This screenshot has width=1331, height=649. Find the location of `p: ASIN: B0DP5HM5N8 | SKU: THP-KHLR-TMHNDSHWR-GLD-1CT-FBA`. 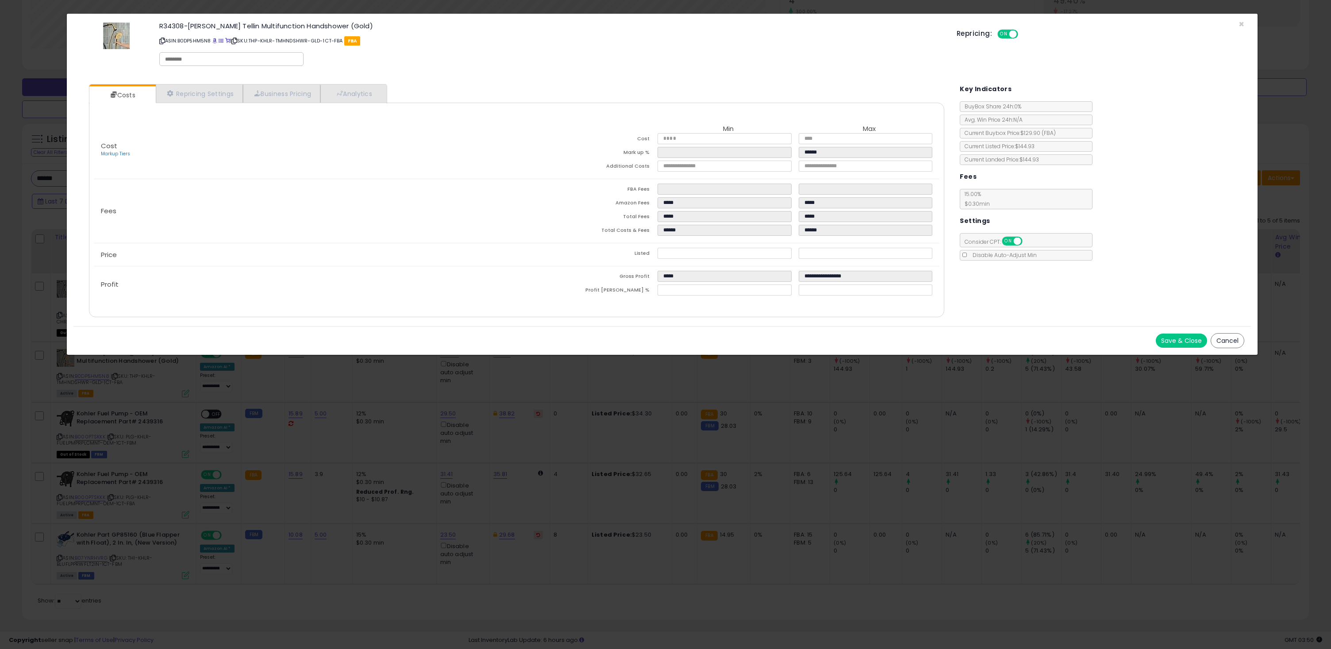

p: ASIN: B0DP5HM5N8 | SKU: THP-KHLR-TMHNDSHWR-GLD-1CT-FBA is located at coordinates (551, 41).